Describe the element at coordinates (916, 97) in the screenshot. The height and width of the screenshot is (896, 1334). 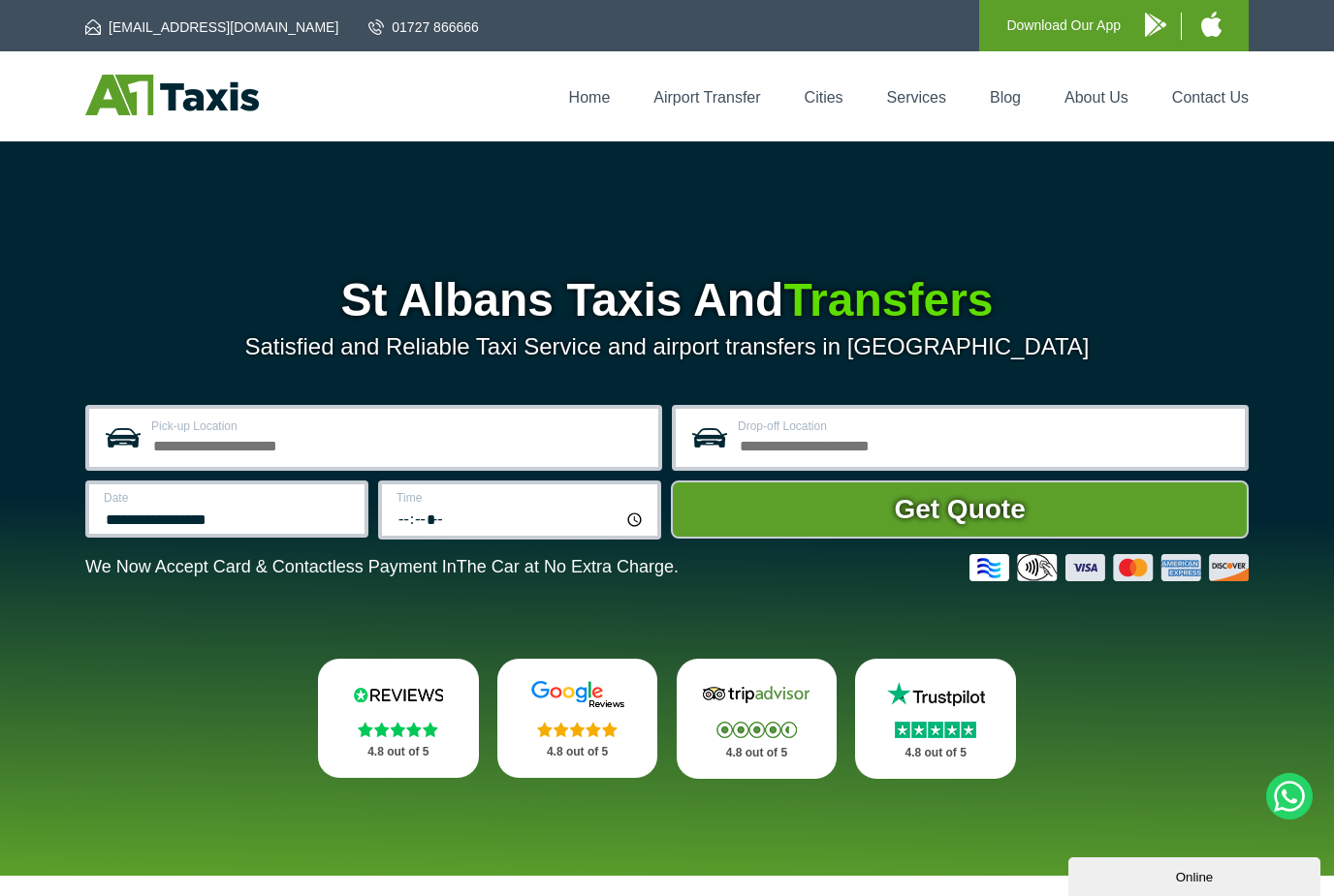
I see `a: Services` at that location.